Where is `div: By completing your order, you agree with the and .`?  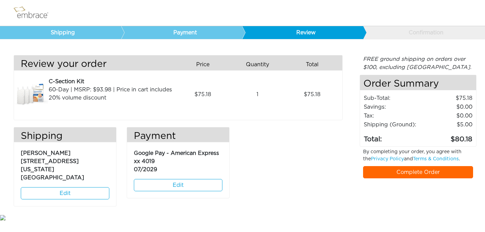 div: By completing your order, you agree with the and . is located at coordinates (418, 158).